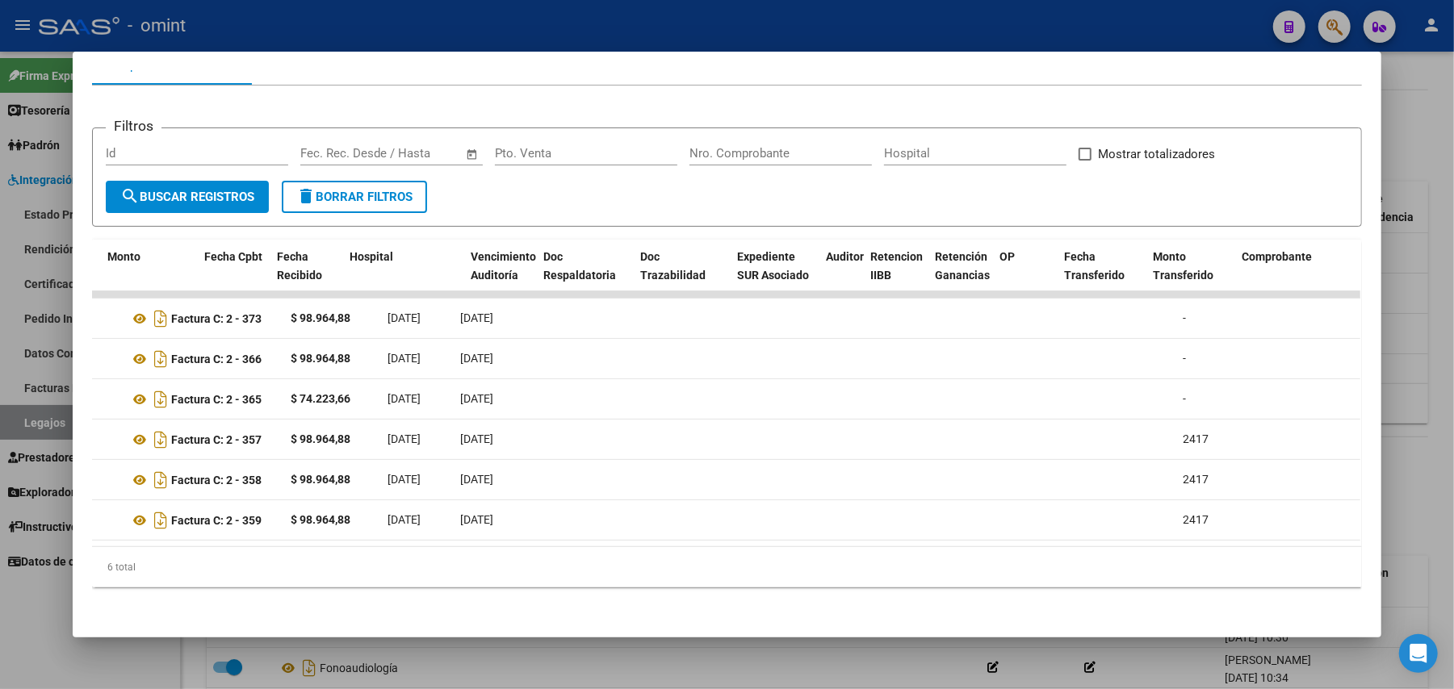 The width and height of the screenshot is (1454, 689). What do you see at coordinates (849, 257) in the screenshot?
I see `span: Auditoria` at bounding box center [849, 257].